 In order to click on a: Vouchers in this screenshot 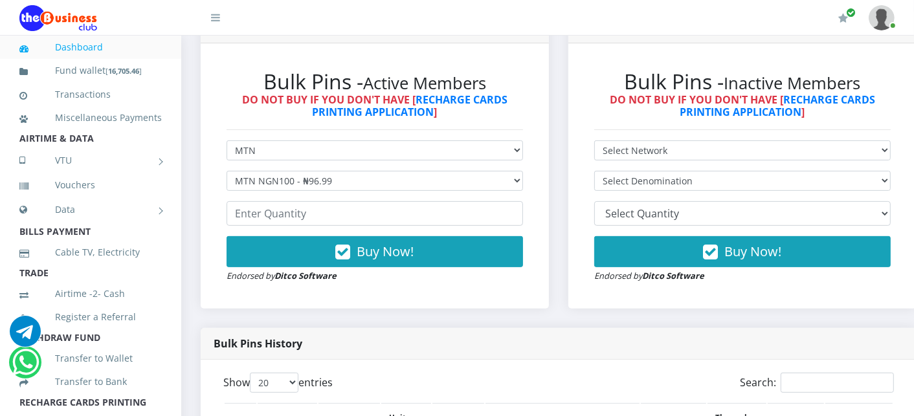, I will do `click(91, 185)`.